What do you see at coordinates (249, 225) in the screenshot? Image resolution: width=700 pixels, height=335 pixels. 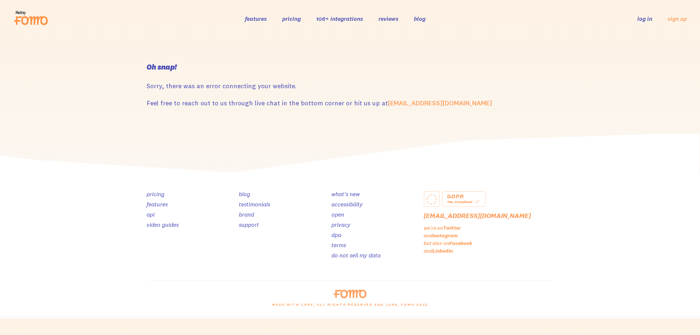 I see `a: support` at bounding box center [249, 225].